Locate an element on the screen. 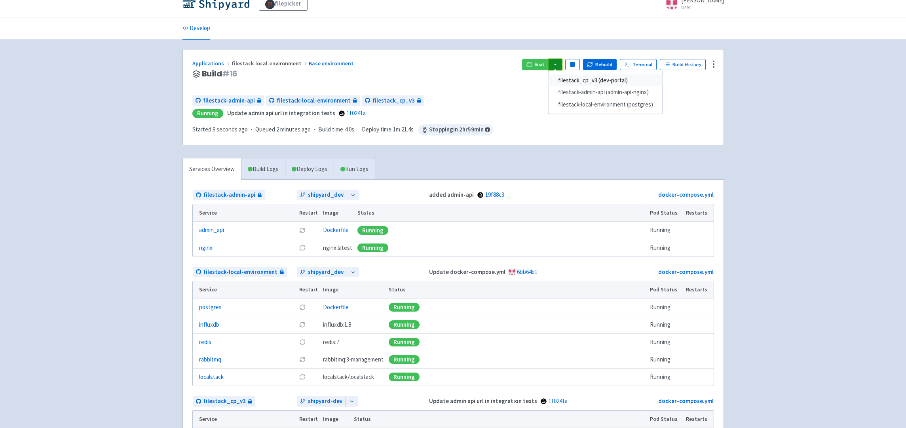  span: Visit is located at coordinates (540, 64).